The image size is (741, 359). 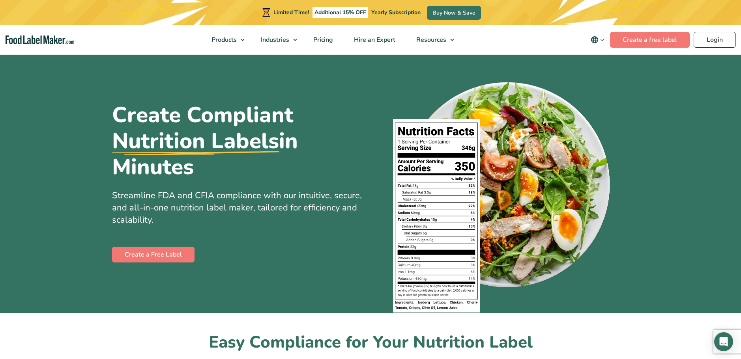 I want to click on a: Hire an Expert, so click(x=374, y=40).